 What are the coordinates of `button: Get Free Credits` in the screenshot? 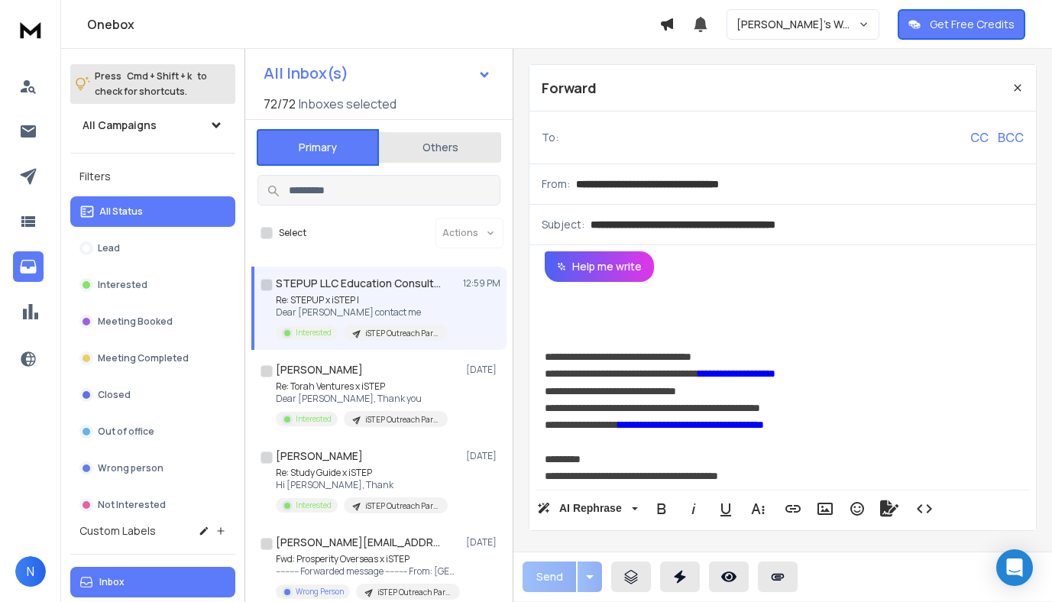 It's located at (961, 24).